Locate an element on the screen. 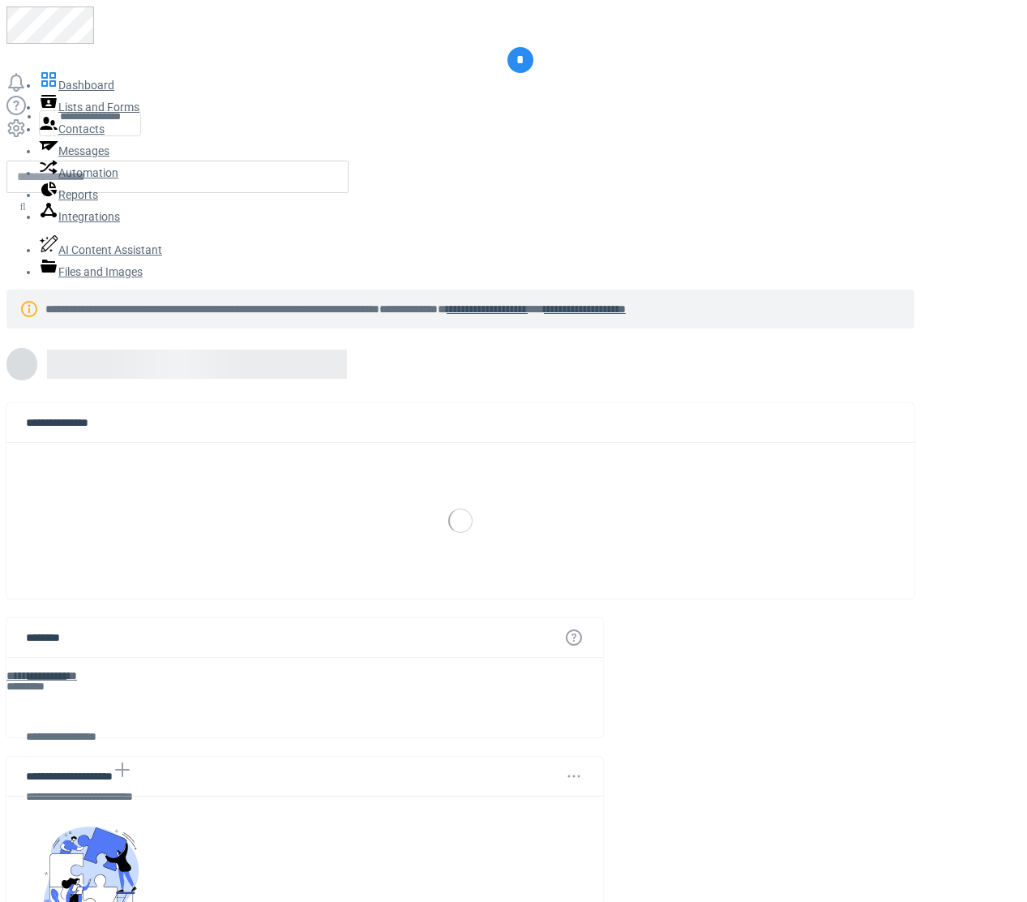 This screenshot has width=1027, height=902. a: Messages is located at coordinates (74, 151).